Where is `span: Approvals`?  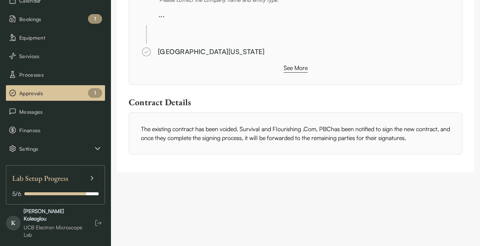
span: Approvals is located at coordinates (61, 93).